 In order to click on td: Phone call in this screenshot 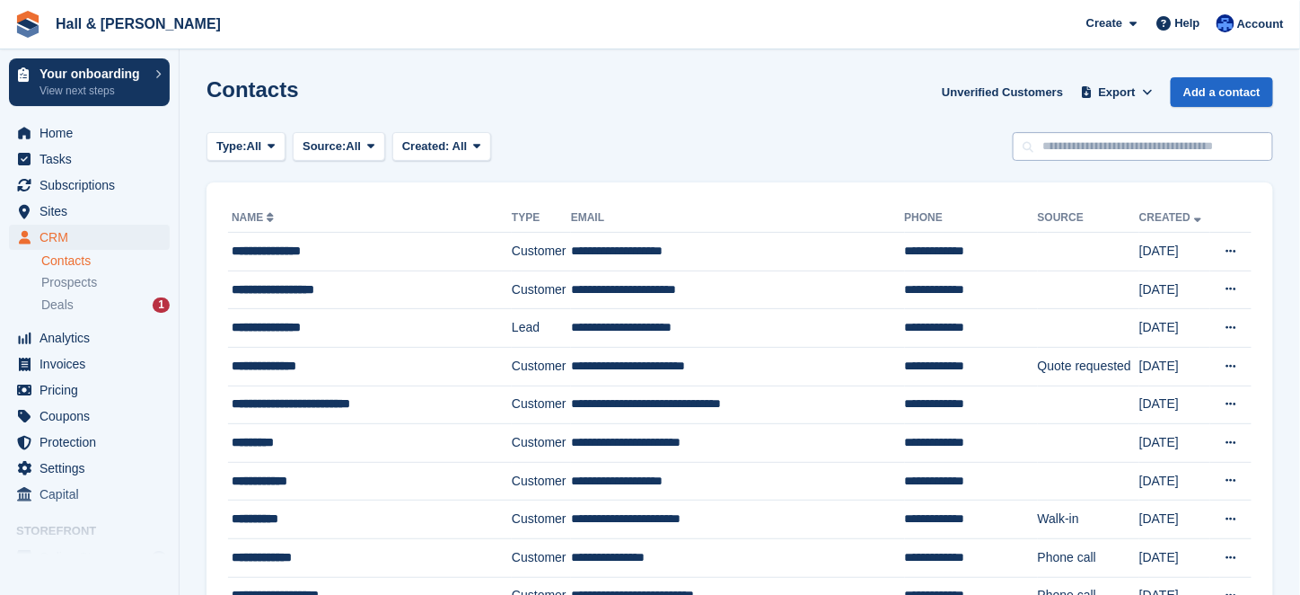, I will do `click(1089, 557)`.